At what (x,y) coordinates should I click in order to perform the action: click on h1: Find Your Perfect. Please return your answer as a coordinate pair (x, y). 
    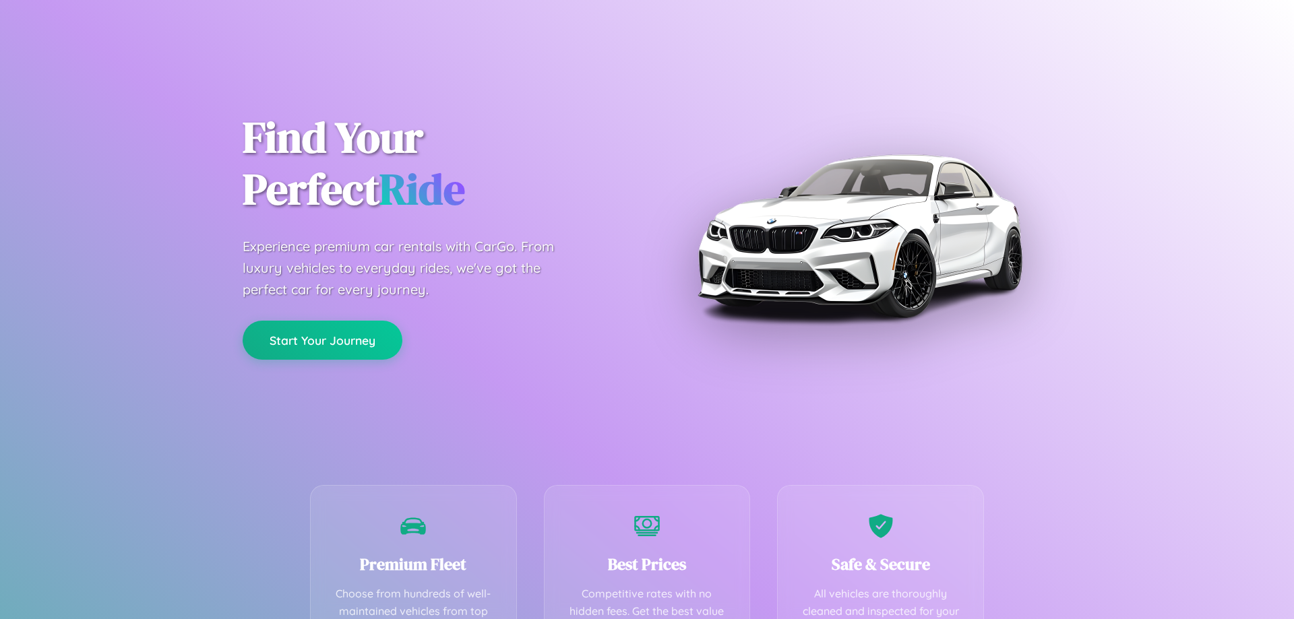
    Looking at the image, I should click on (435, 164).